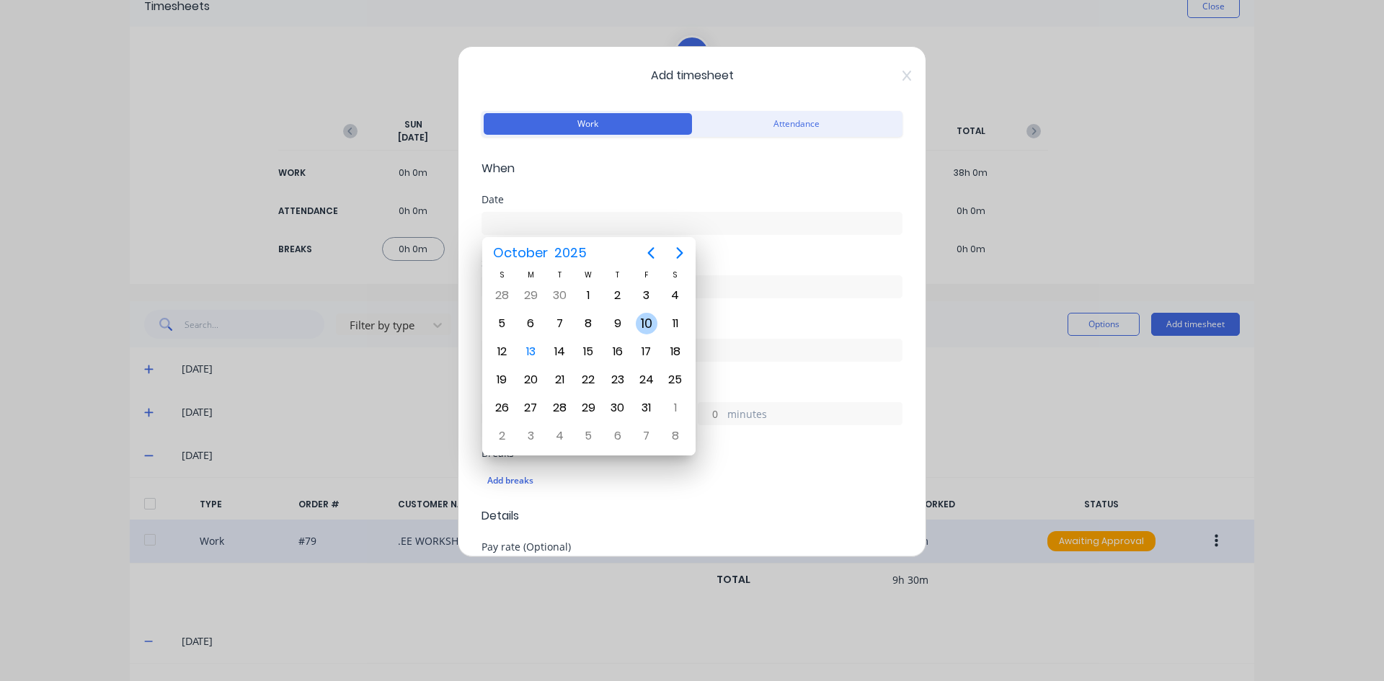 Image resolution: width=1384 pixels, height=681 pixels. What do you see at coordinates (647, 408) in the screenshot?
I see `div: Friday, October 31, 2025` at bounding box center [647, 408].